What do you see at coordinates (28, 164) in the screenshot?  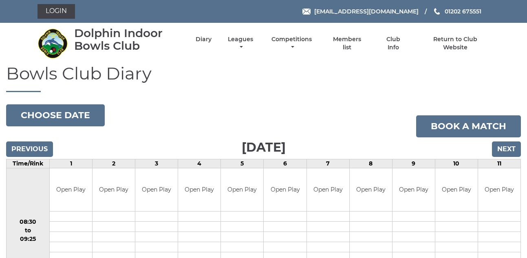 I see `td: Time/Rink` at bounding box center [28, 164].